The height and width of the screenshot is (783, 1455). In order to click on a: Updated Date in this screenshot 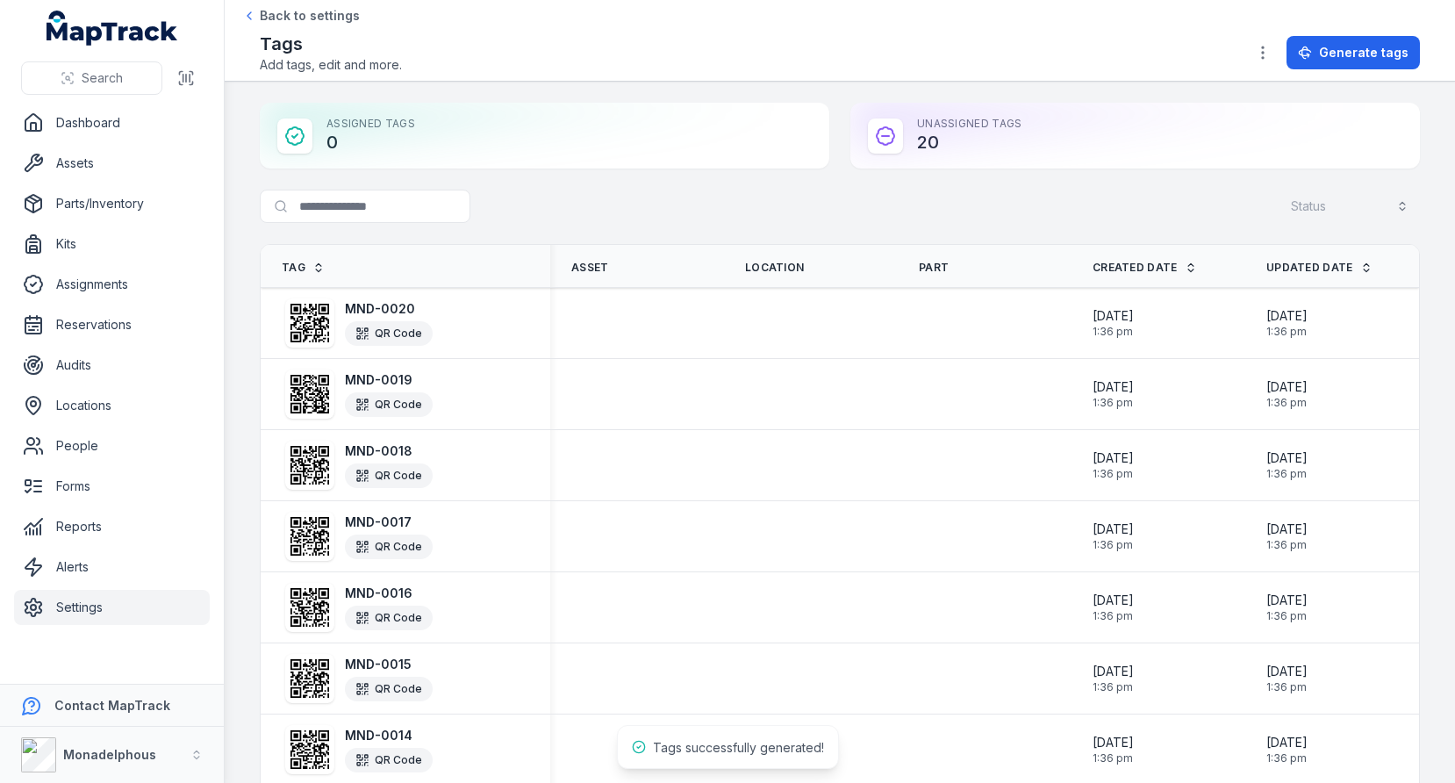, I will do `click(1319, 268)`.